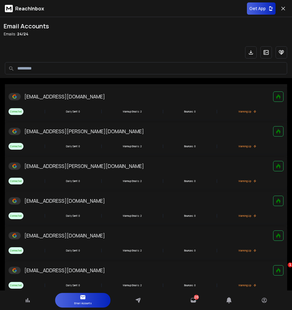 The height and width of the screenshot is (310, 292). What do you see at coordinates (23, 34) in the screenshot?
I see `span: 24 / 24` at bounding box center [23, 34].